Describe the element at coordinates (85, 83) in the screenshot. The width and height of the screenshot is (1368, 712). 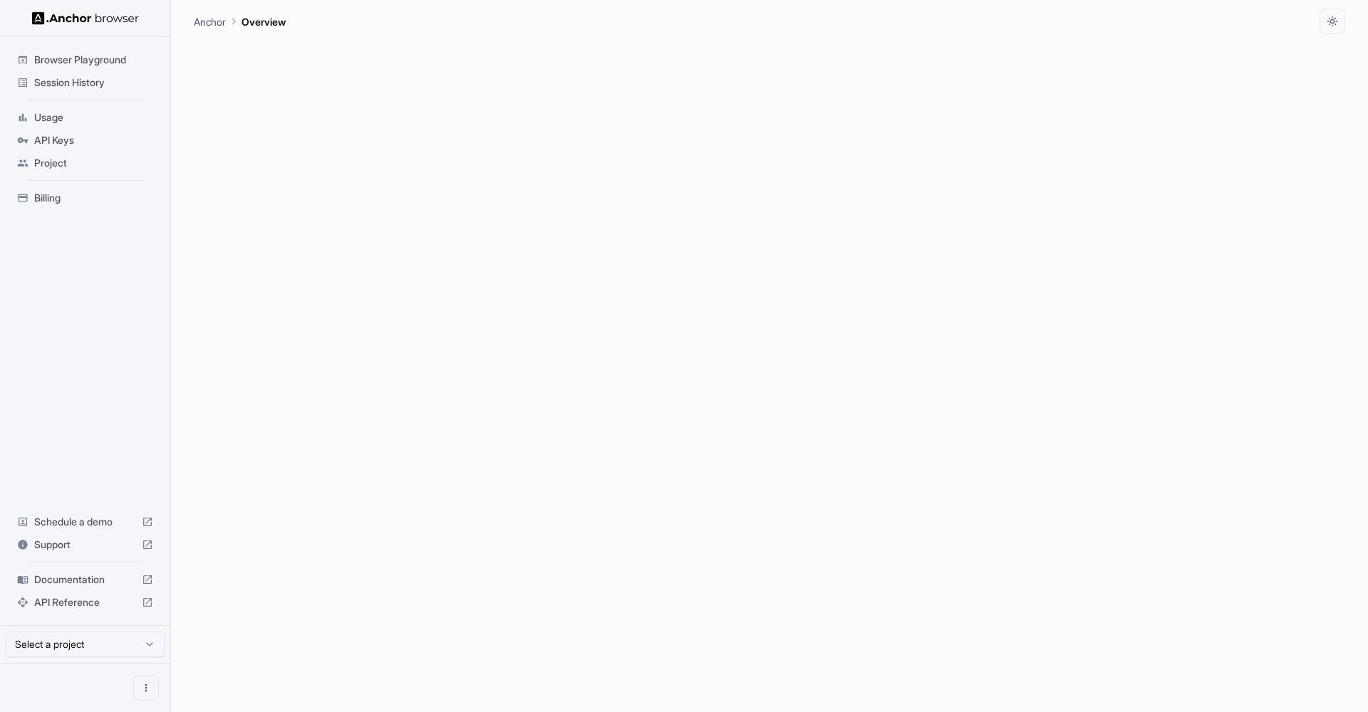
I see `div: Session History` at that location.